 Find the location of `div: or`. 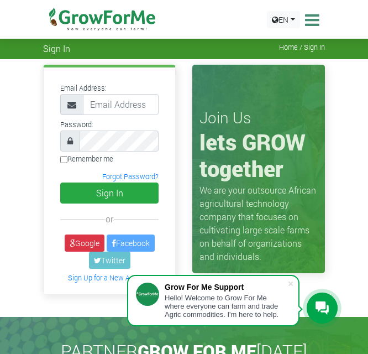

div: or is located at coordinates (110, 219).